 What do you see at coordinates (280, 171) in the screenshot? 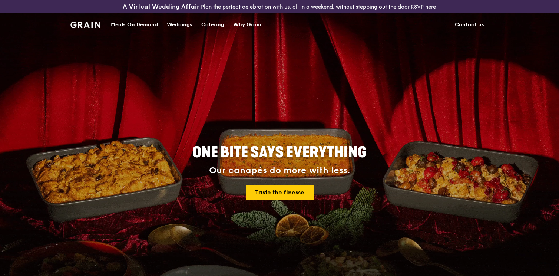
I see `div: Our canapés do more with less.` at bounding box center [280, 171].